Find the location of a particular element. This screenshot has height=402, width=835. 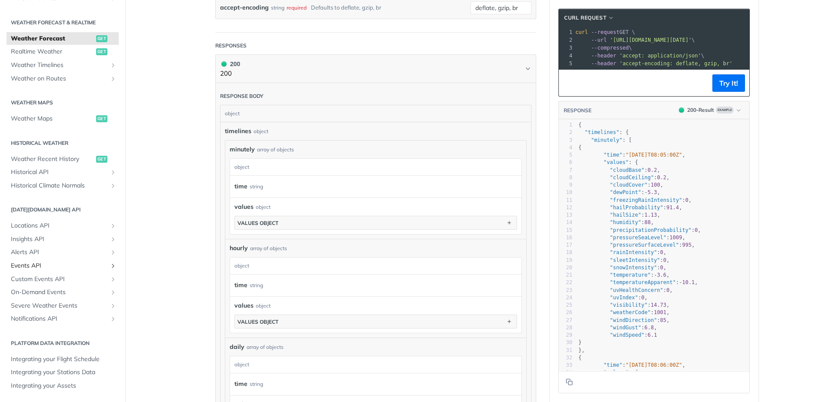

span: Weather Recent History is located at coordinates (52, 159).